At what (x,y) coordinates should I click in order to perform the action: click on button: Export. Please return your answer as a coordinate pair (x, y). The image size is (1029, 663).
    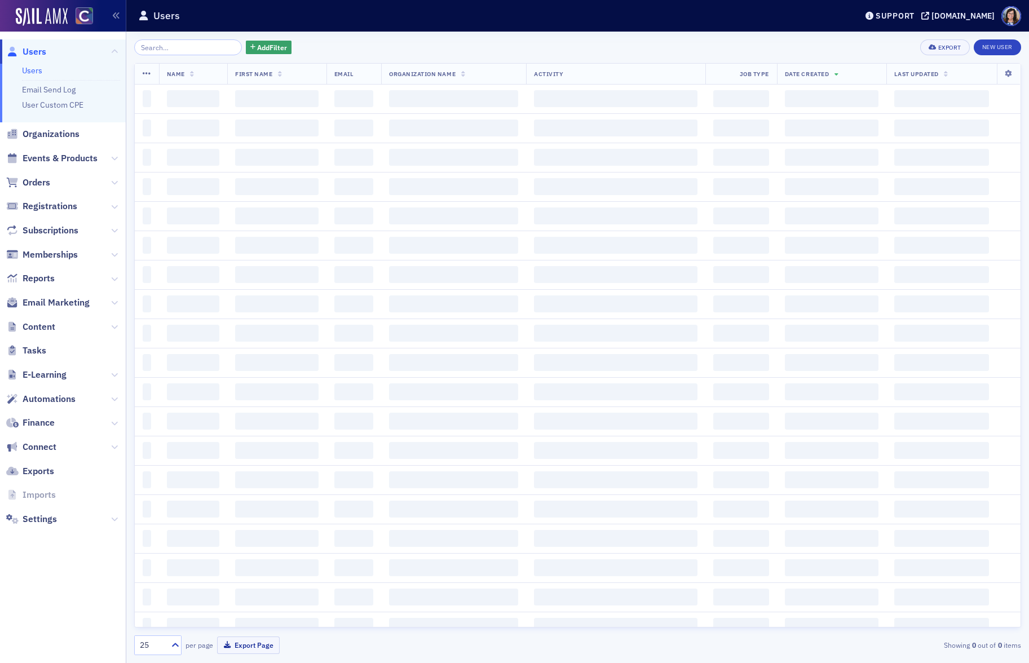
    Looking at the image, I should click on (945, 47).